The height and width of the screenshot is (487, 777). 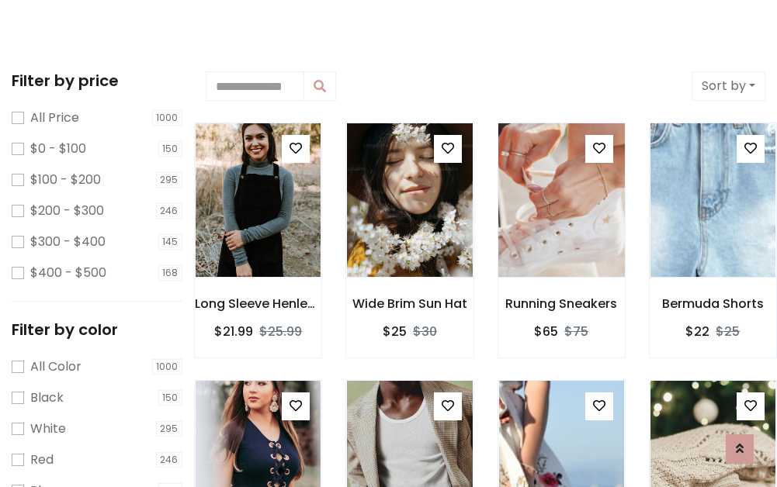 I want to click on h6: Wide Brim Sun Hat, so click(x=409, y=304).